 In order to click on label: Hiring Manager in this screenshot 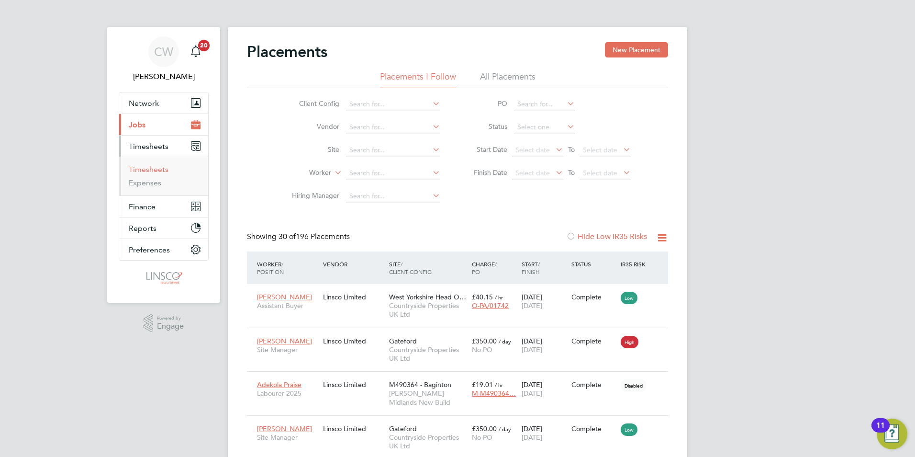, I will do `click(312, 195)`.